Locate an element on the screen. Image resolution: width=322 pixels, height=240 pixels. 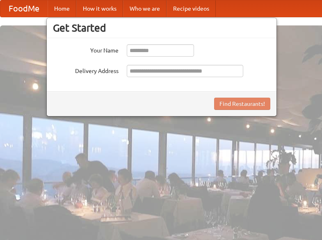
a: Who we are is located at coordinates (145, 9).